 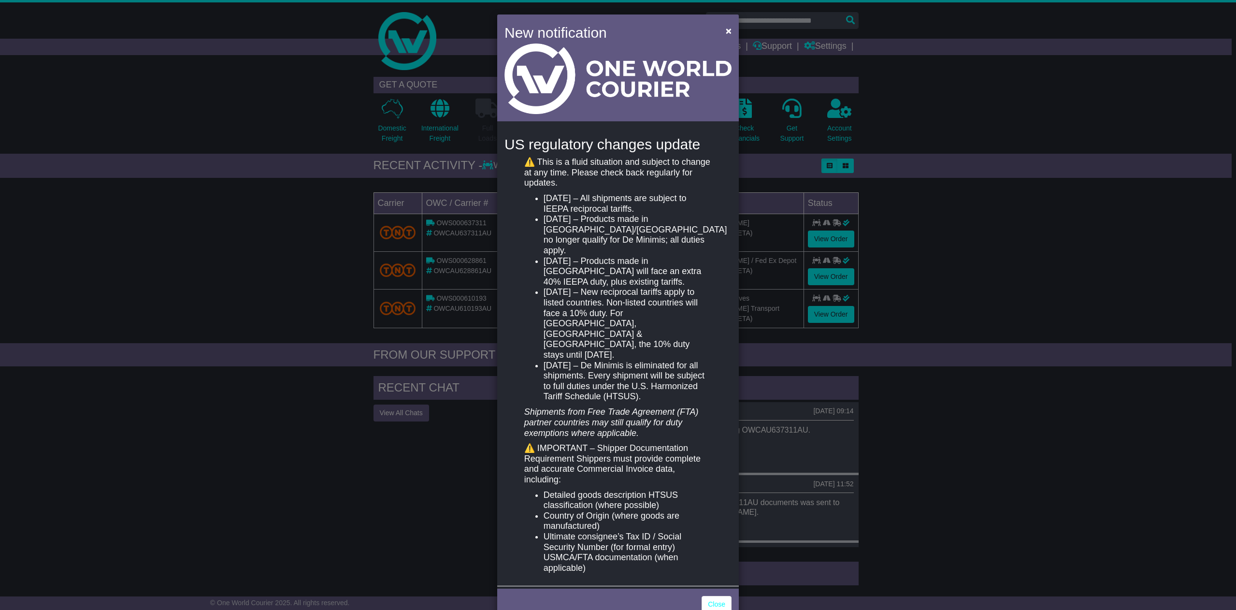 What do you see at coordinates (618, 144) in the screenshot?
I see `h4: US regulatory changes update` at bounding box center [618, 144].